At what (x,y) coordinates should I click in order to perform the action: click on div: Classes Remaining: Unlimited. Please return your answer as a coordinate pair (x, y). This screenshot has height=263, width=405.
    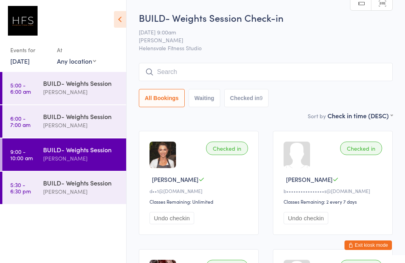
    Looking at the image, I should click on (200, 201).